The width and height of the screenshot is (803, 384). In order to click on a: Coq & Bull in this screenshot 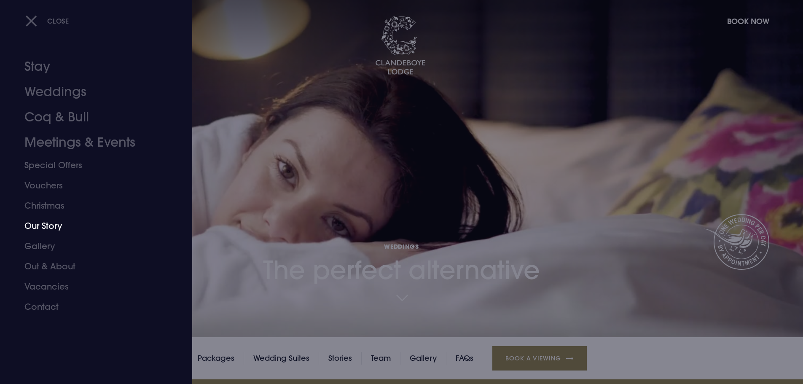, I will do `click(91, 117)`.